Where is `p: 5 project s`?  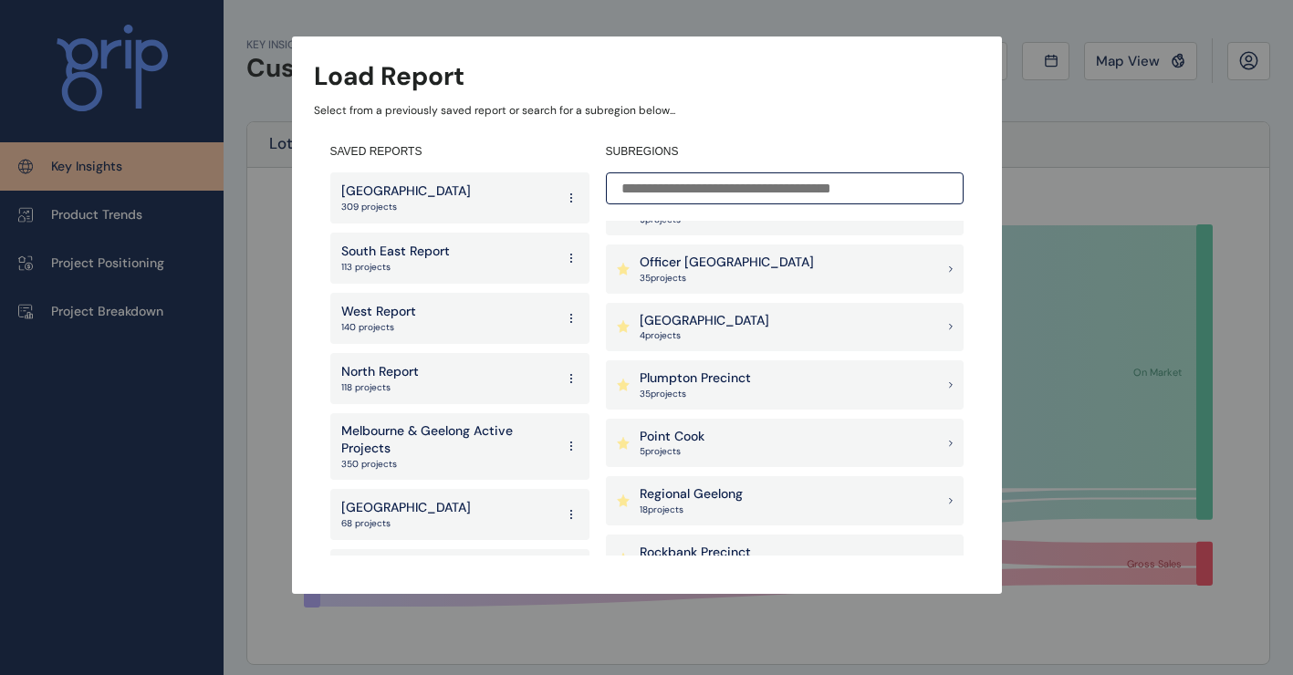
p: 5 project s is located at coordinates (672, 452).